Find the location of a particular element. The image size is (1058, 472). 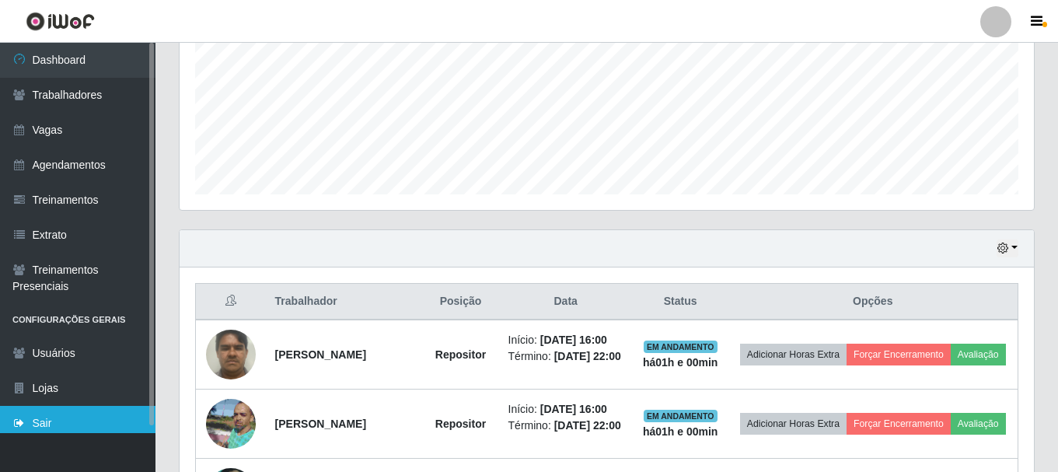

img: 1752587880902.jpeg is located at coordinates (231, 354).